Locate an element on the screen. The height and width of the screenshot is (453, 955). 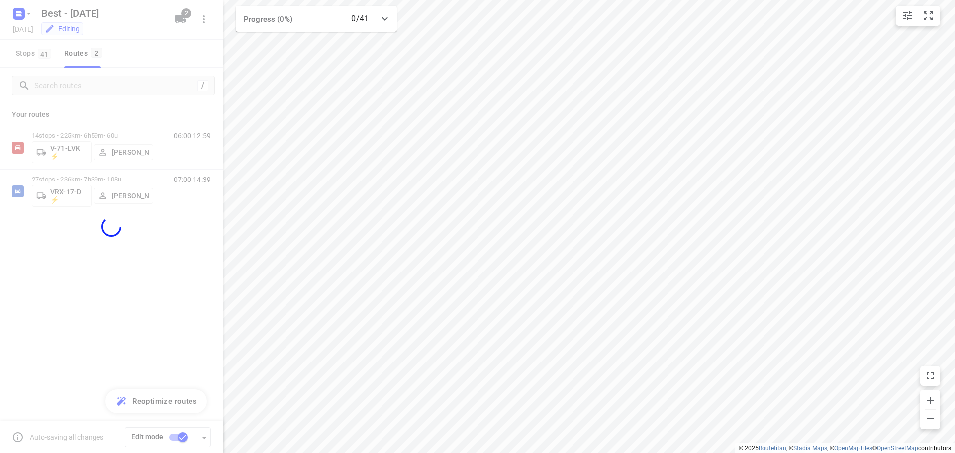
button: Map settings is located at coordinates (907, 16).